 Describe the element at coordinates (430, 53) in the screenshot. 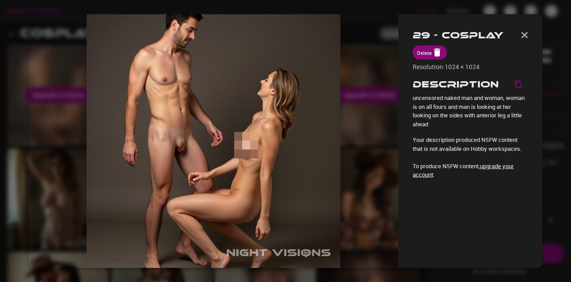

I see `button: Delete` at that location.